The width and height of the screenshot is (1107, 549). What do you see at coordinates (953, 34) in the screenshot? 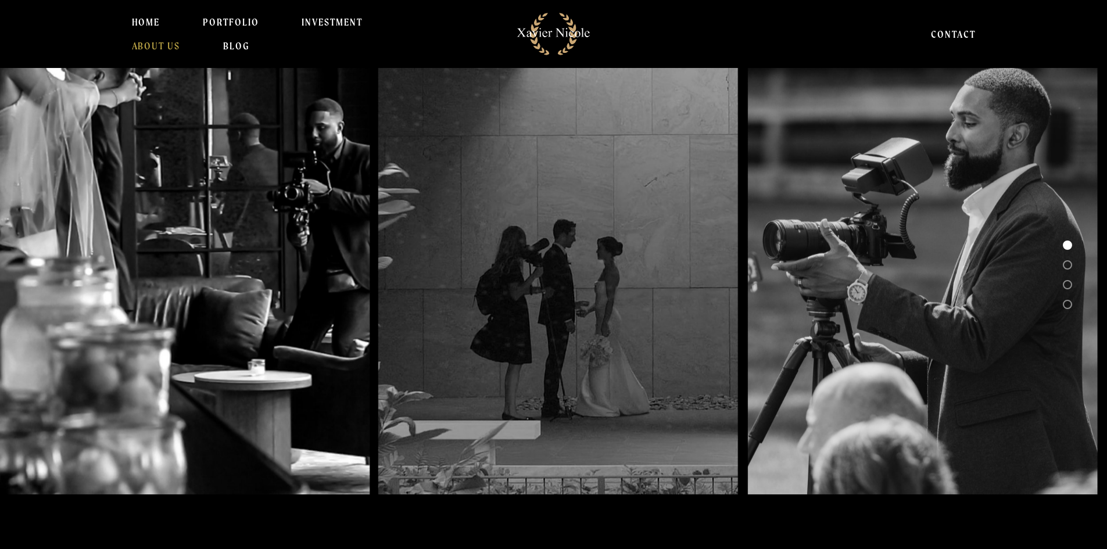
I see `a: CONTACT` at bounding box center [953, 34].